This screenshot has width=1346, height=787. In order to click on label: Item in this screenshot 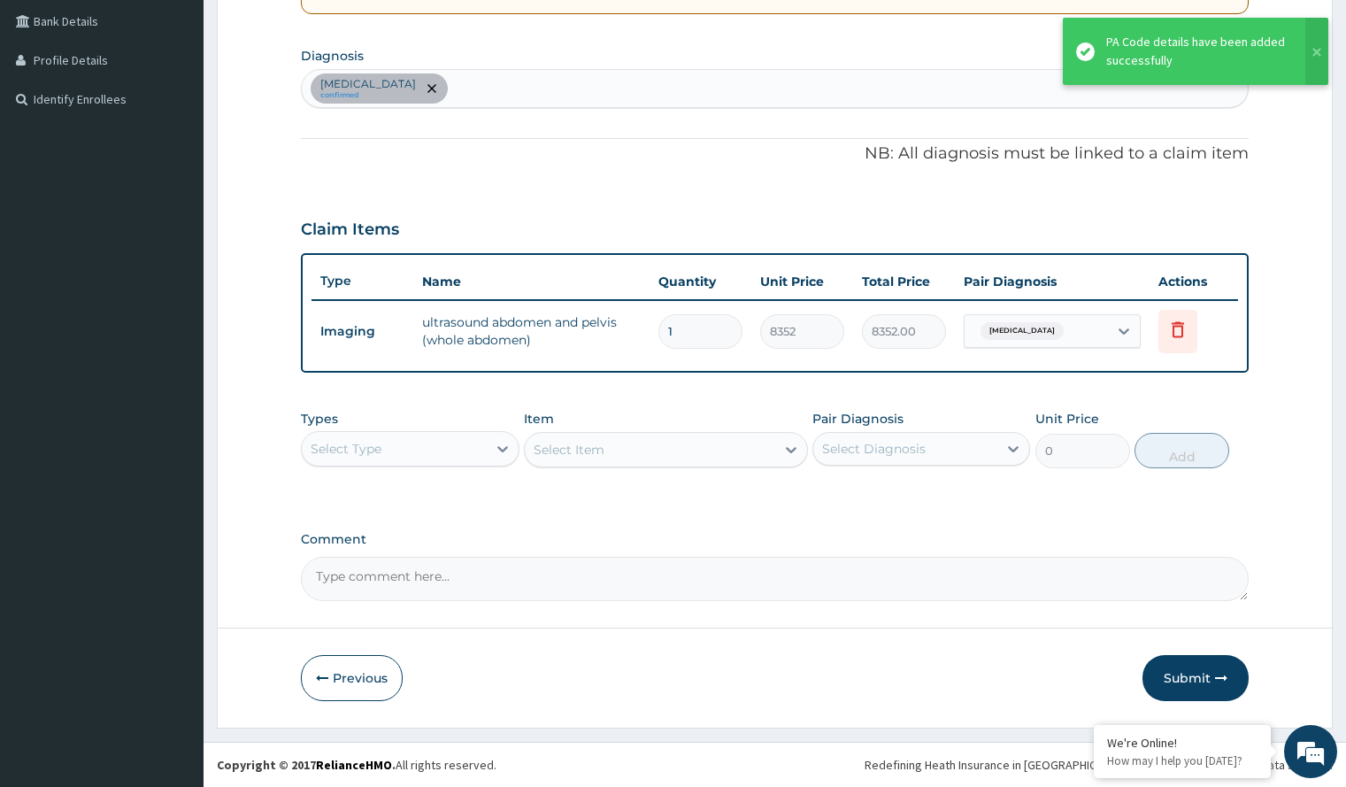, I will do `click(539, 419)`.